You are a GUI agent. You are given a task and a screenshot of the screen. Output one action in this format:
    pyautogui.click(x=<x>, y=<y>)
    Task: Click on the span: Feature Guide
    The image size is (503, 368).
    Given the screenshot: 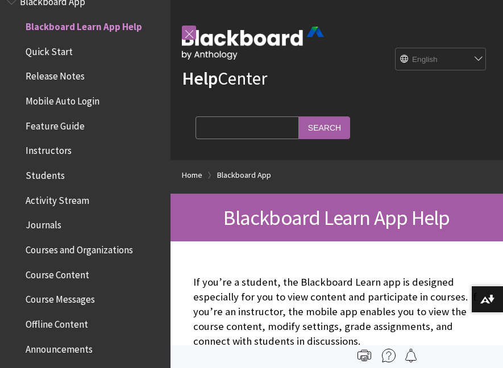 What is the action you would take?
    pyautogui.click(x=55, y=124)
    